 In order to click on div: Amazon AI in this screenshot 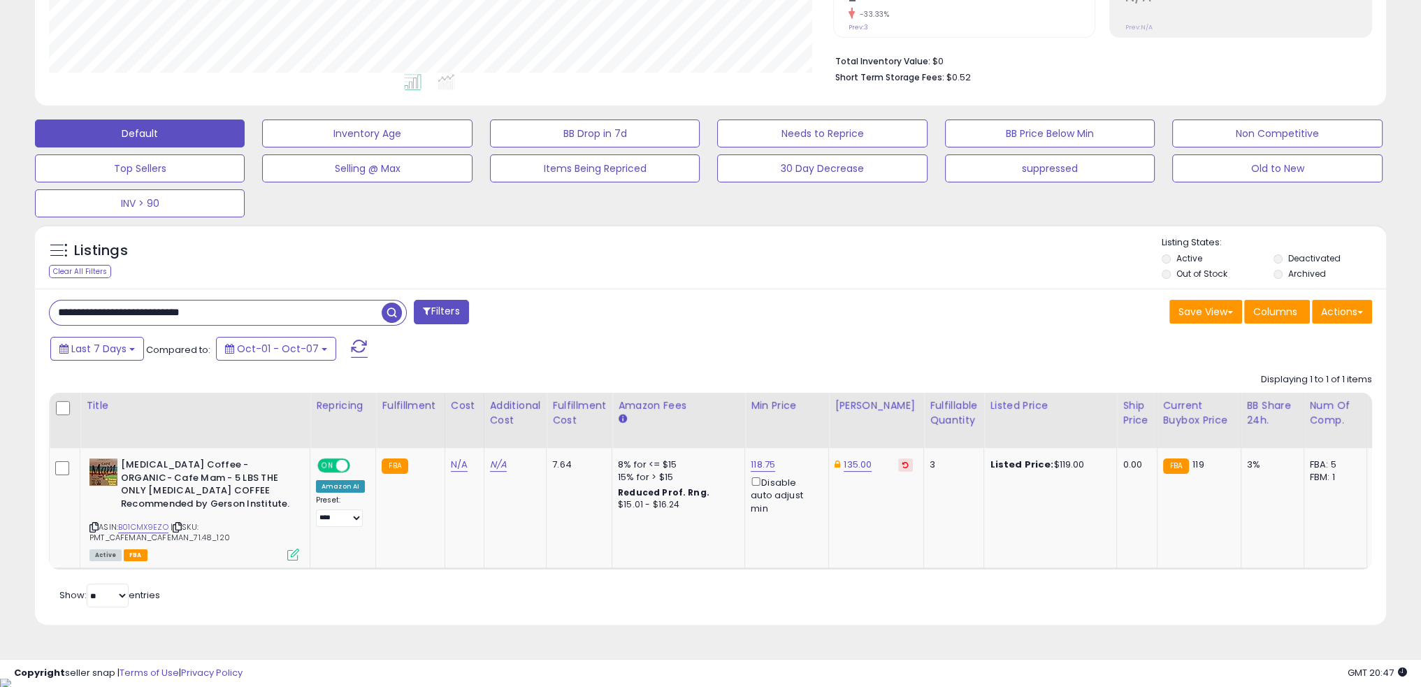, I will do `click(340, 486)`.